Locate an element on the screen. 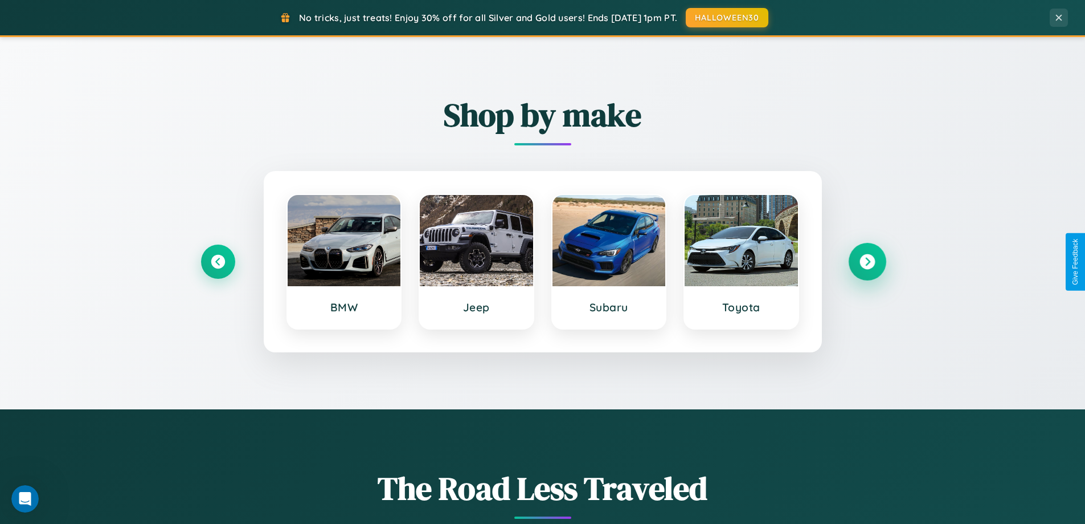 This screenshot has height=524, width=1085. h3: Toyota is located at coordinates (741, 307).